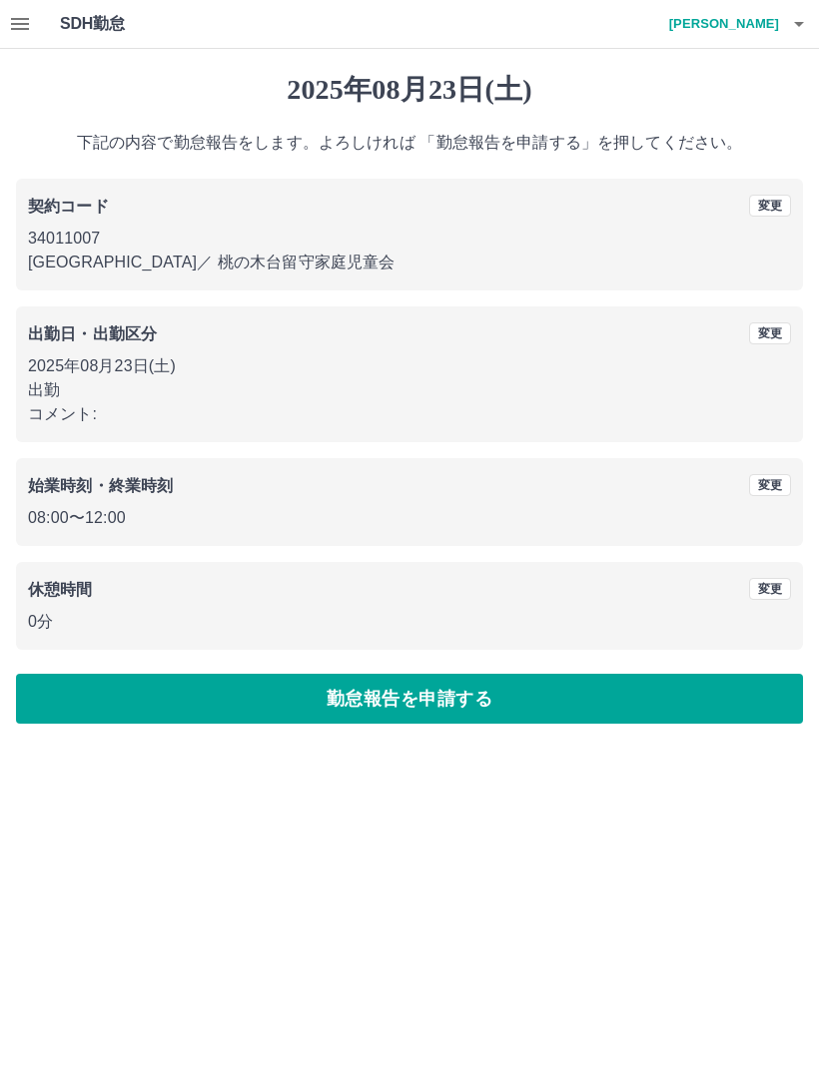 The width and height of the screenshot is (819, 1071). I want to click on p: 下記の内容で勤怠報告をします。よろしければ 「勤怠報告を申請する」を押してください。, so click(409, 143).